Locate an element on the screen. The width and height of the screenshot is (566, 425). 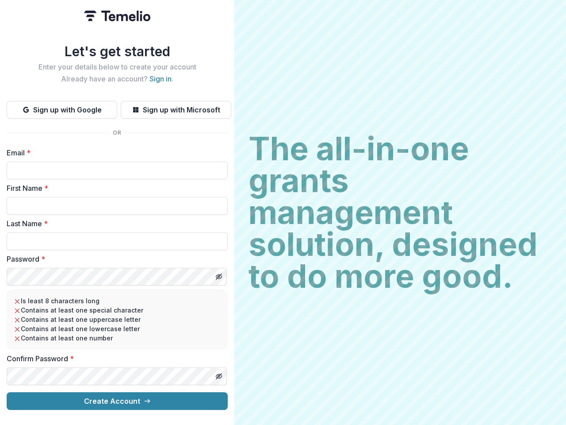
button: Create Account is located at coordinates (117, 401).